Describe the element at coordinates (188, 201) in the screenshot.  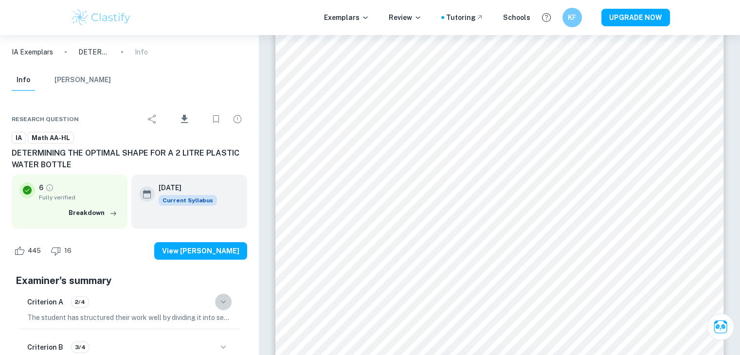
I see `span: Current Syllabus` at that location.